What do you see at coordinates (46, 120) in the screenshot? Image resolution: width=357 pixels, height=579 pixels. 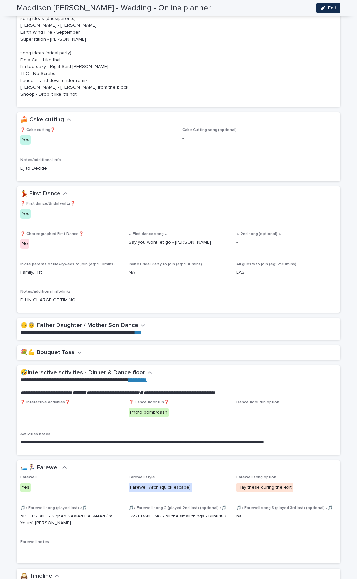 I see `button: 🍰 Cake cutting` at bounding box center [46, 120].